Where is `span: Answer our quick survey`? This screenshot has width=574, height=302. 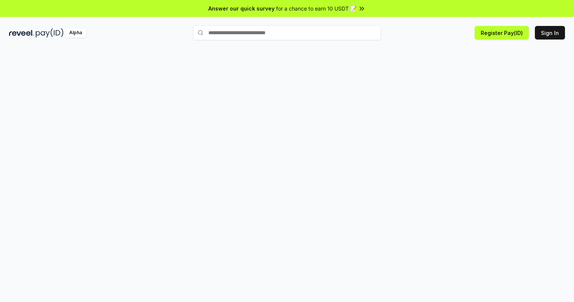 span: Answer our quick survey is located at coordinates (242, 8).